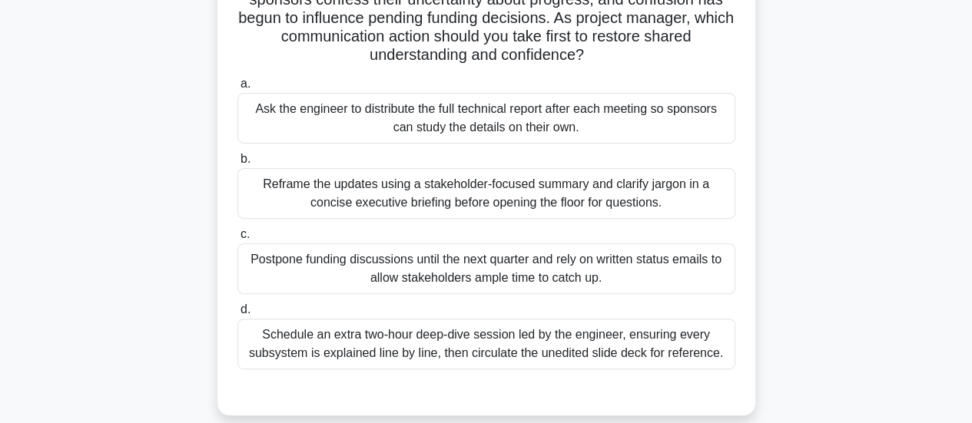 This screenshot has height=423, width=972. I want to click on span: b., so click(245, 158).